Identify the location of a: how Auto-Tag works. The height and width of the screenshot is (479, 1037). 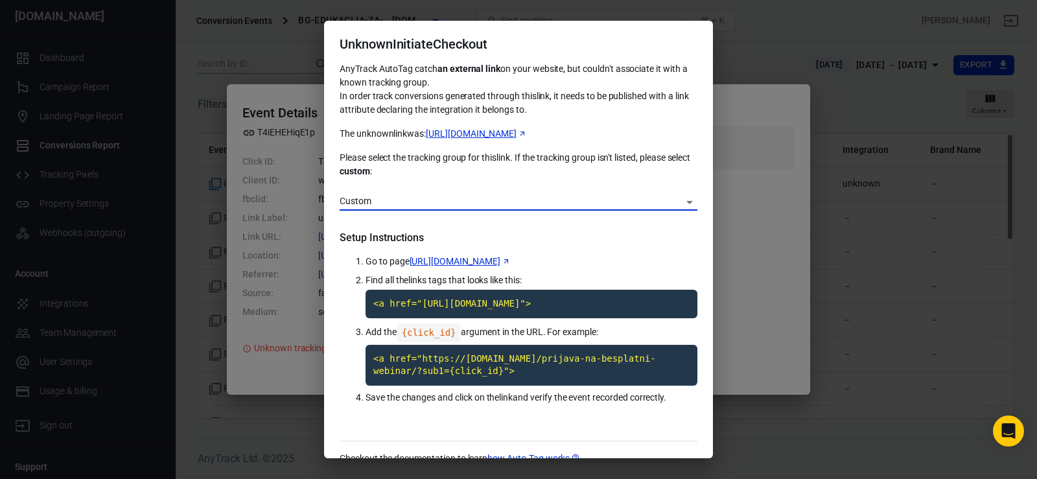
(533, 458).